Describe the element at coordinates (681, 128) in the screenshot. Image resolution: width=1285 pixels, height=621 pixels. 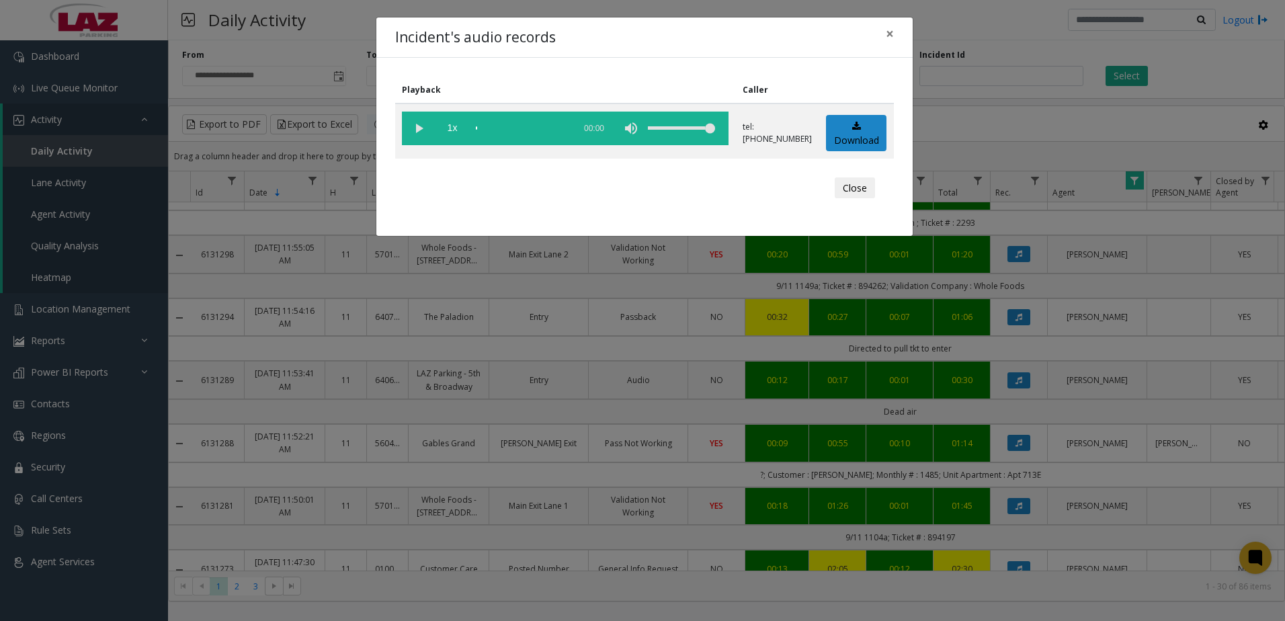
I see `div: volume level` at that location.